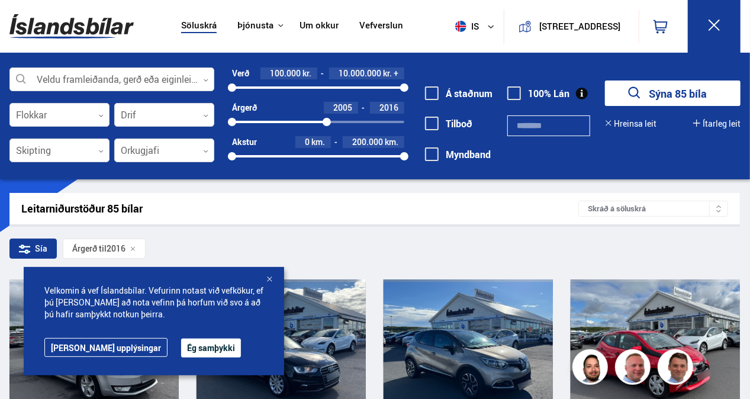  I want to click on img: FbJEzSuNWCJXmdc-.webp, so click(677, 369).